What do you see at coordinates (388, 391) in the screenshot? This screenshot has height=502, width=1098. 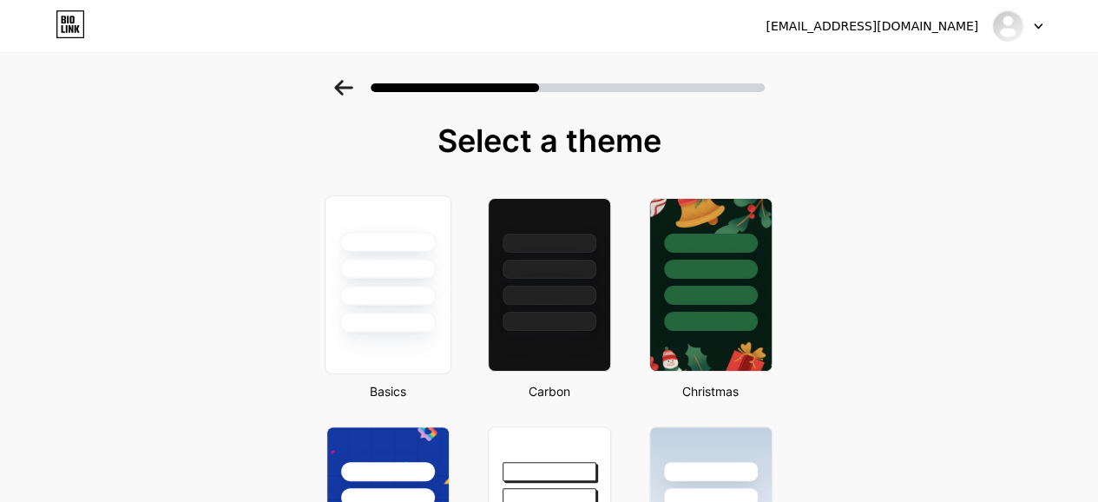 I see `div: Basics` at bounding box center [388, 391].